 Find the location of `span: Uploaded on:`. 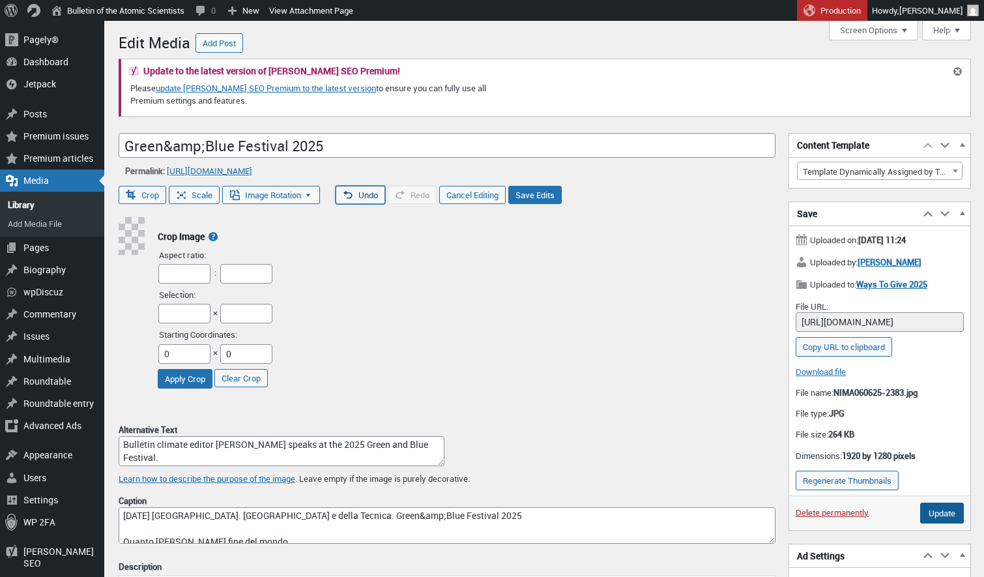

span: Uploaded on: is located at coordinates (851, 239).